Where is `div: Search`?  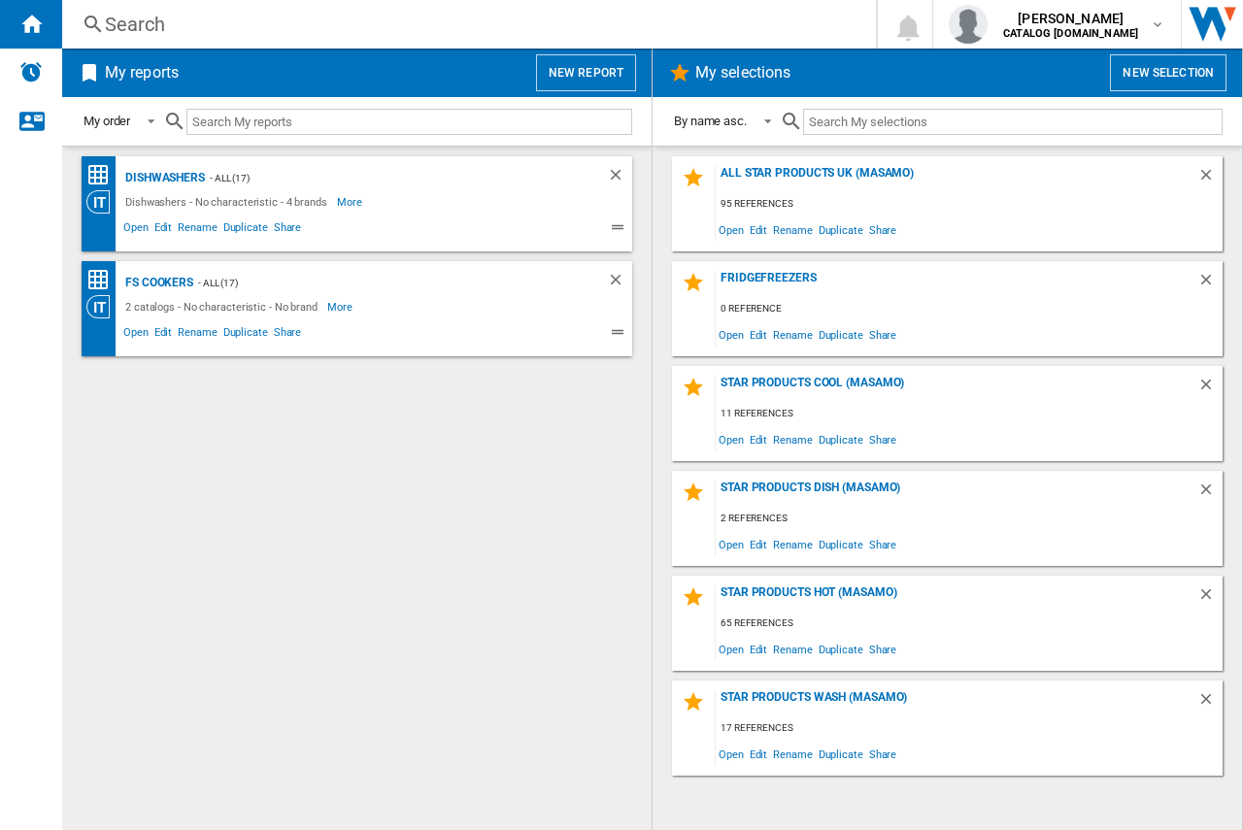 div: Search is located at coordinates (465, 24).